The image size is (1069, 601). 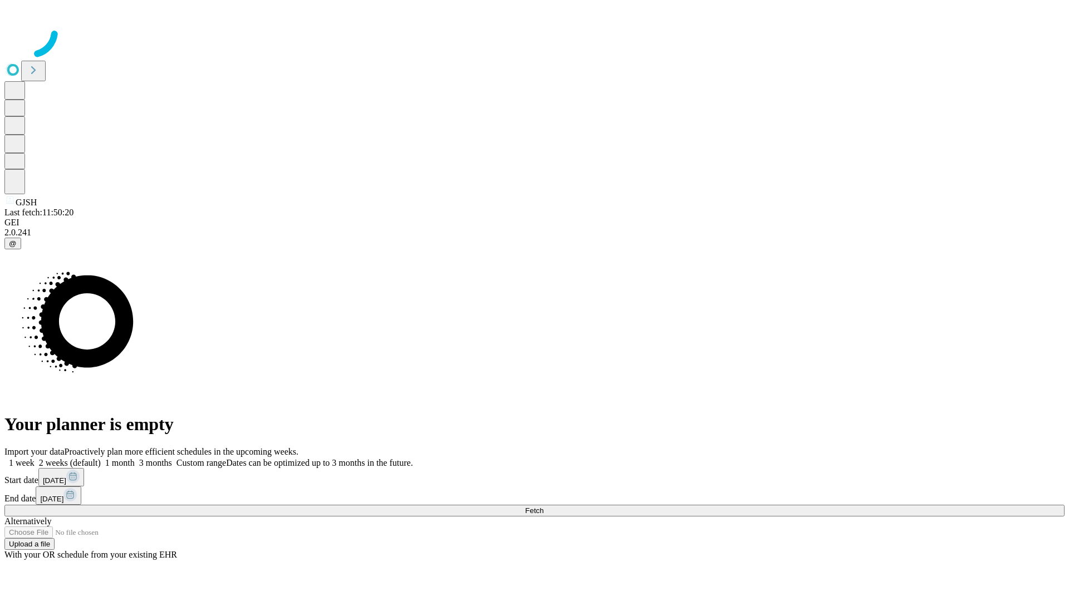 What do you see at coordinates (534, 424) in the screenshot?
I see `h1: Your planner is empty` at bounding box center [534, 424].